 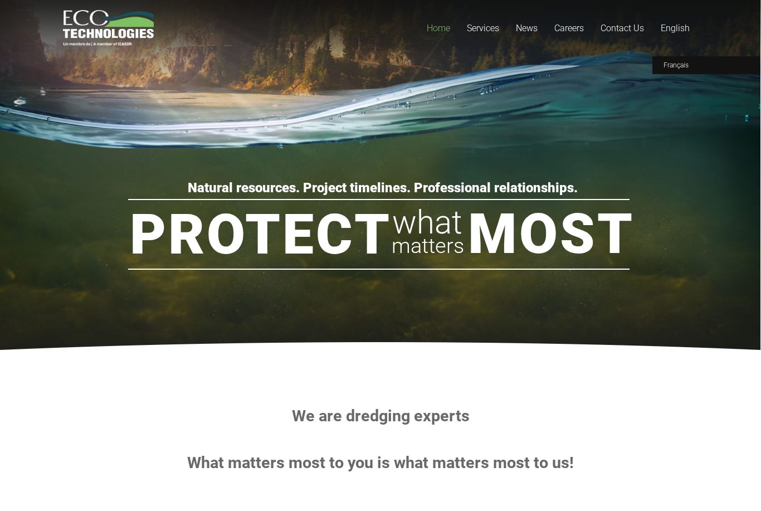 I want to click on span: Français, so click(x=676, y=65).